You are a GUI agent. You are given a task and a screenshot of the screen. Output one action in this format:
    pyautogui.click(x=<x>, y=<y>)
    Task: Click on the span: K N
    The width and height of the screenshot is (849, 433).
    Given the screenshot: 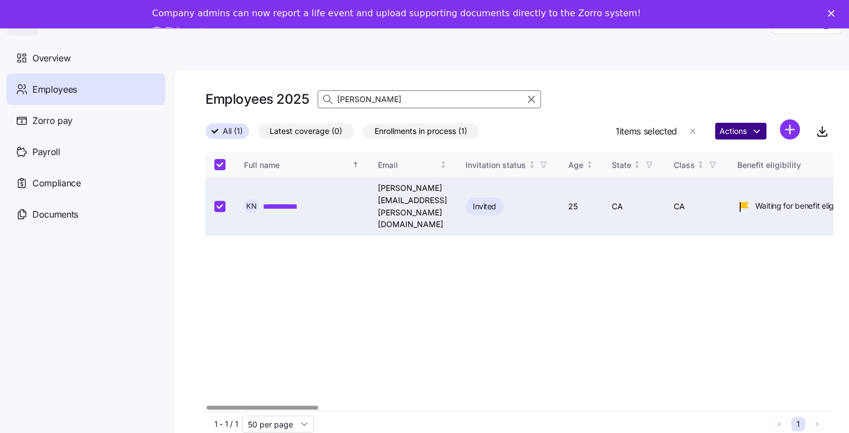 What is the action you would take?
    pyautogui.click(x=251, y=206)
    